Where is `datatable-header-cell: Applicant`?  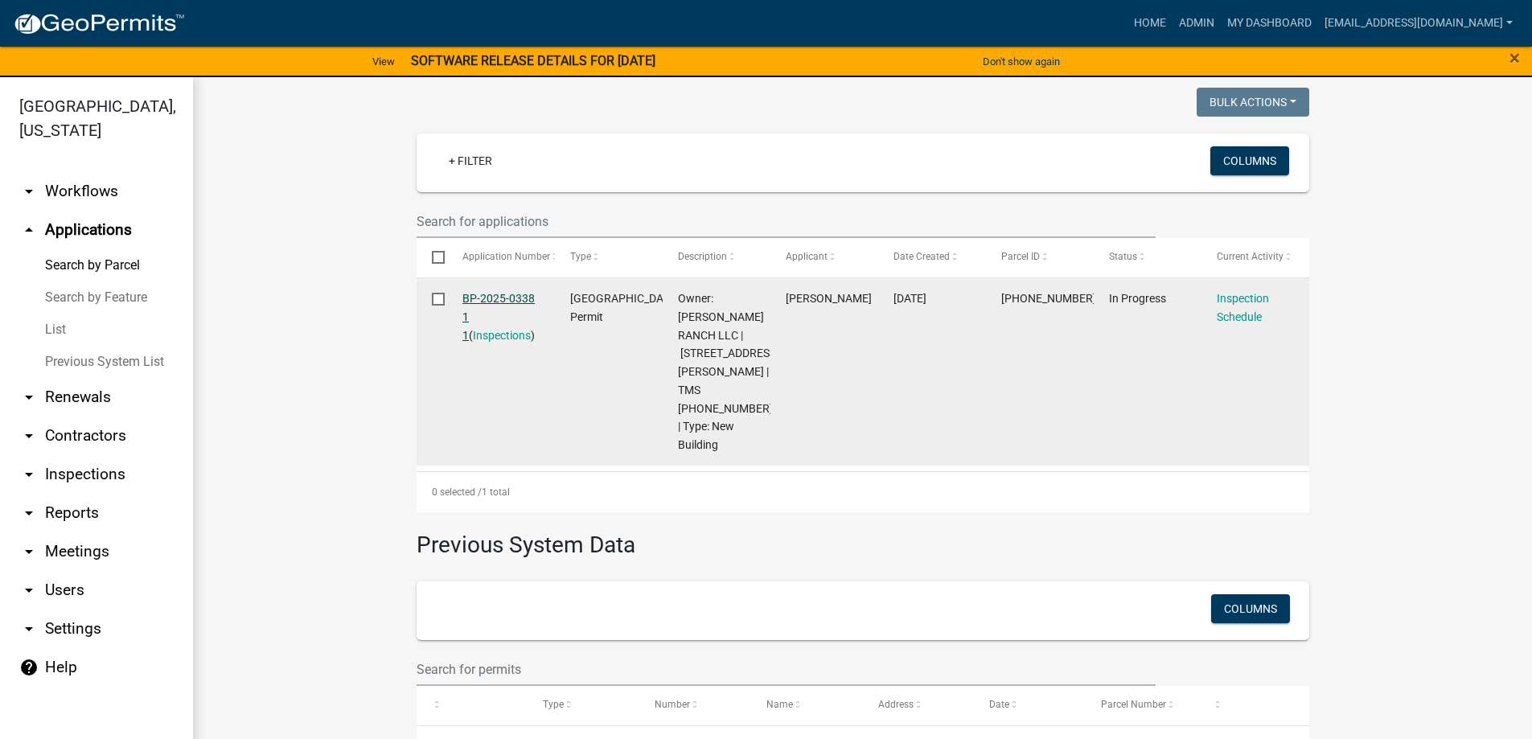 datatable-header-cell: Applicant is located at coordinates (824, 257).